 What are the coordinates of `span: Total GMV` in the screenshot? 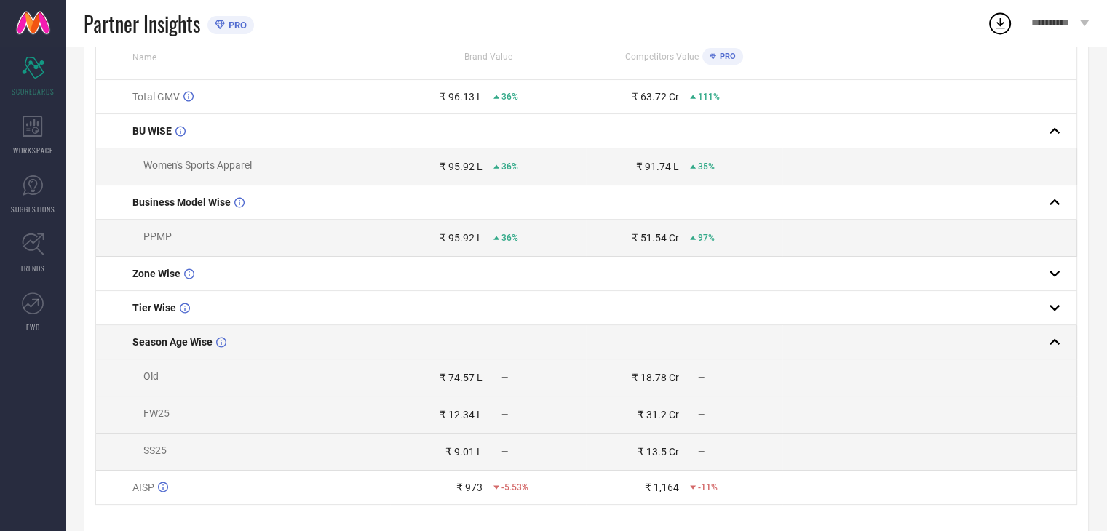 It's located at (156, 97).